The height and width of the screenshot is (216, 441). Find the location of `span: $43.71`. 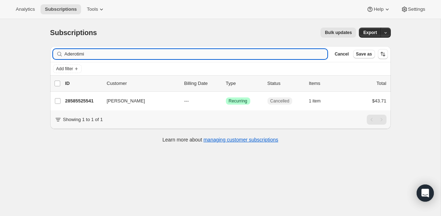

span: $43.71 is located at coordinates (379, 101).